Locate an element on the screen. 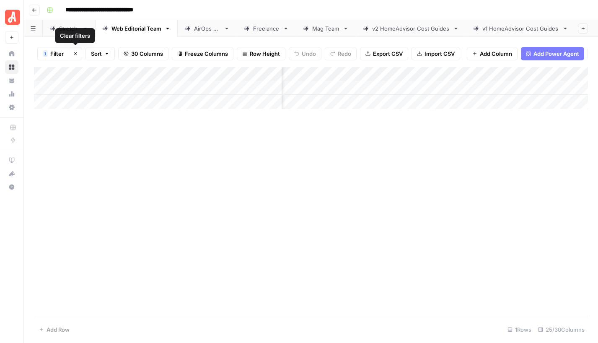 This screenshot has width=598, height=343. span: 1 is located at coordinates (45, 54).